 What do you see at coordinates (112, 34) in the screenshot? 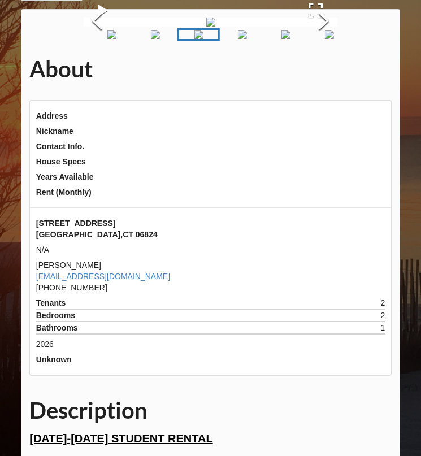
I see `img: 621_fairfield_beach%2FIMG_9683.jpg` at bounding box center [112, 34].